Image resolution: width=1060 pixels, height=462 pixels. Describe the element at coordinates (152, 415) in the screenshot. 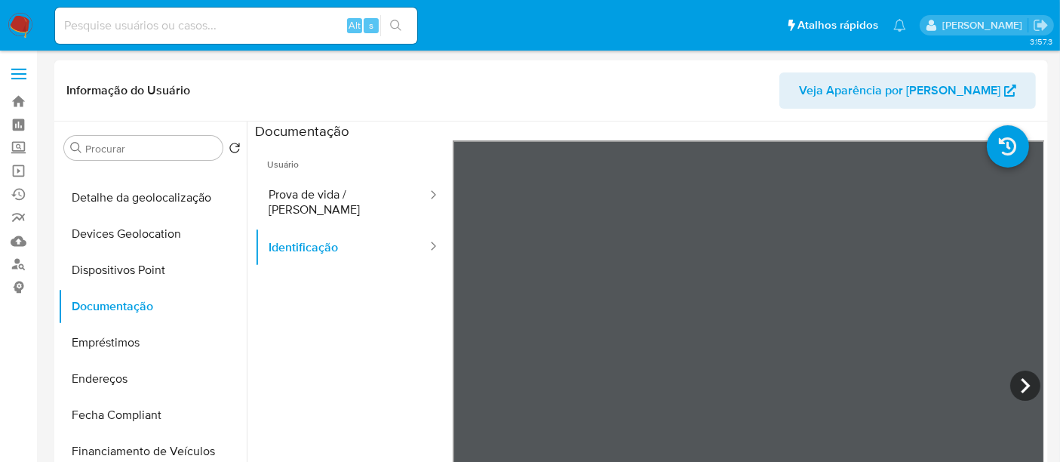

I see `button: Fecha Compliant` at that location.